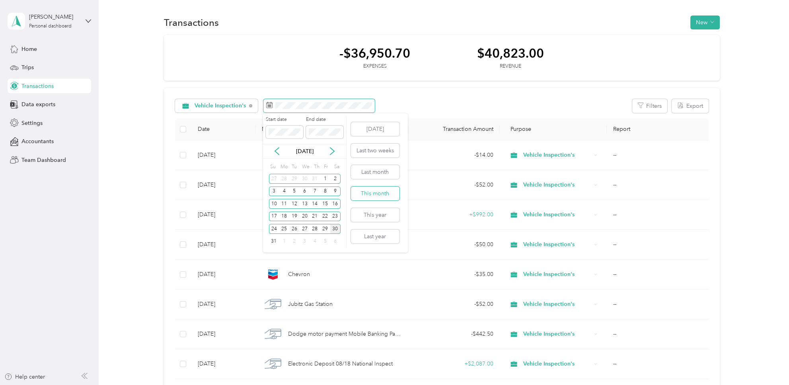 This screenshot has height=385, width=789. I want to click on span: Transactions, so click(37, 86).